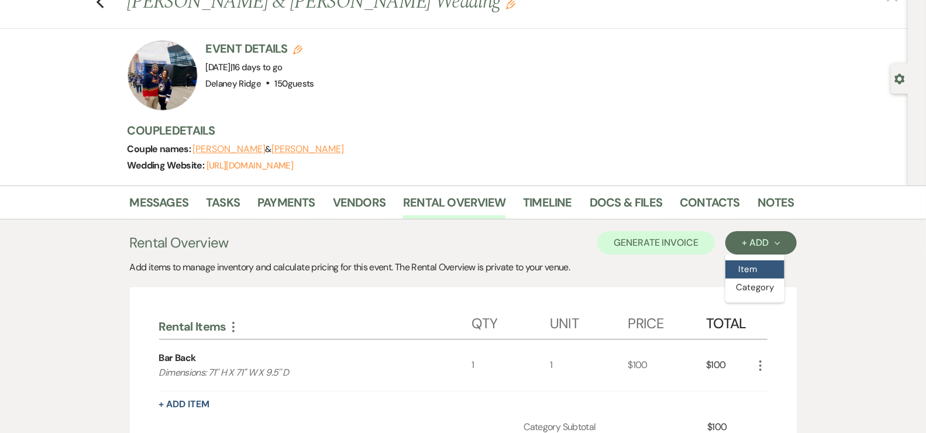 Image resolution: width=926 pixels, height=433 pixels. I want to click on span: 16 days to go, so click(257, 67).